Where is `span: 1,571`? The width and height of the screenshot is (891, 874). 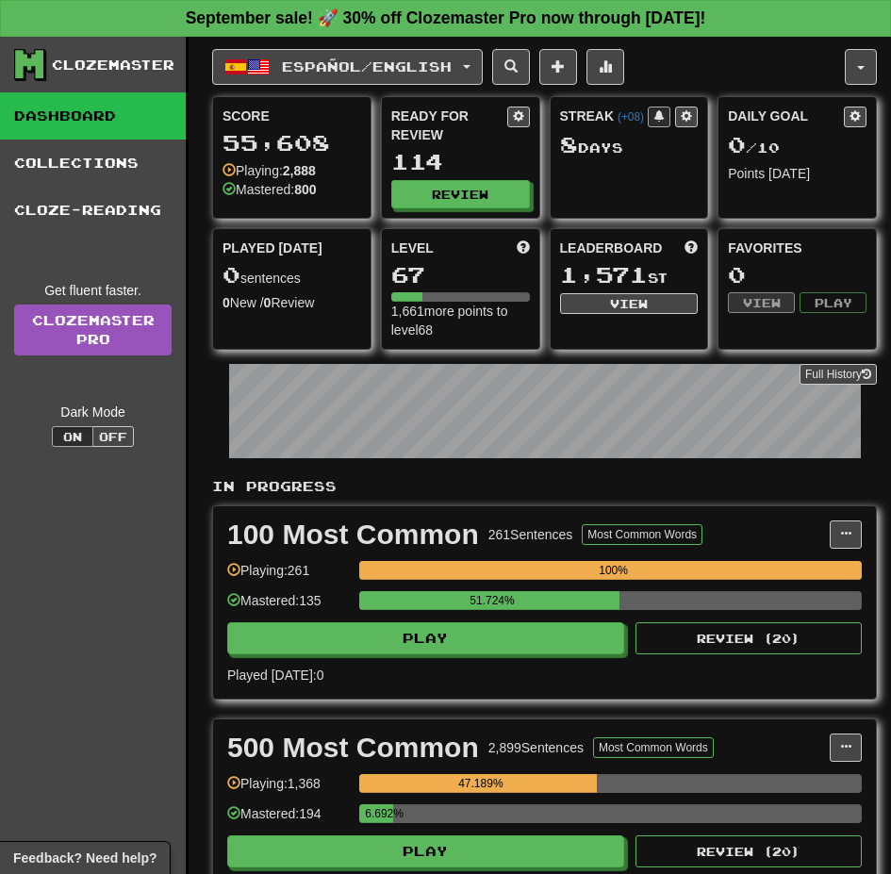 span: 1,571 is located at coordinates (603, 274).